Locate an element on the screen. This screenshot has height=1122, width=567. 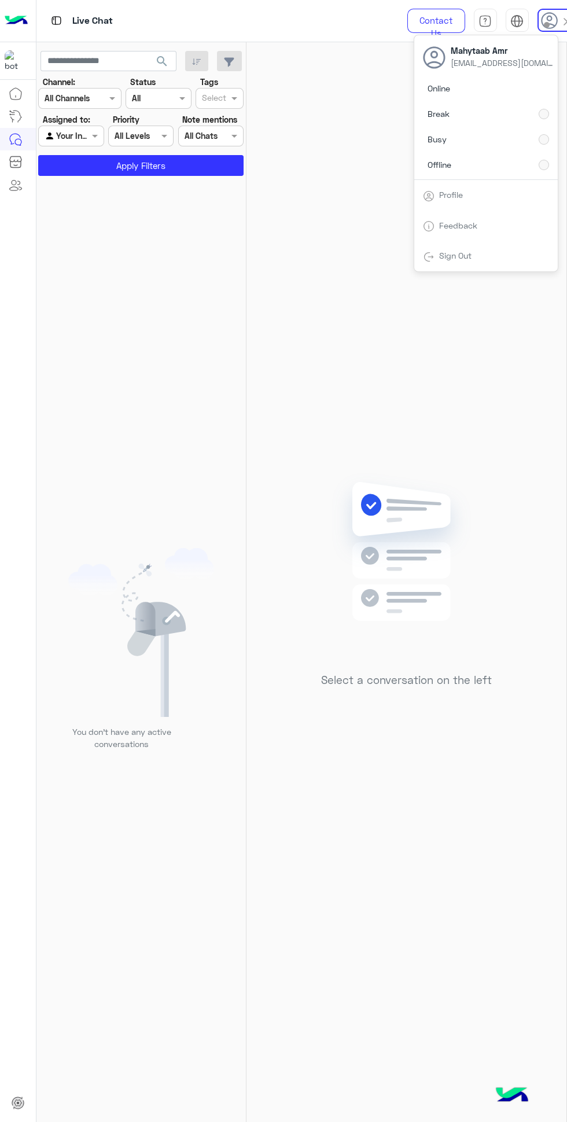
button: Apply Filters is located at coordinates (141, 165).